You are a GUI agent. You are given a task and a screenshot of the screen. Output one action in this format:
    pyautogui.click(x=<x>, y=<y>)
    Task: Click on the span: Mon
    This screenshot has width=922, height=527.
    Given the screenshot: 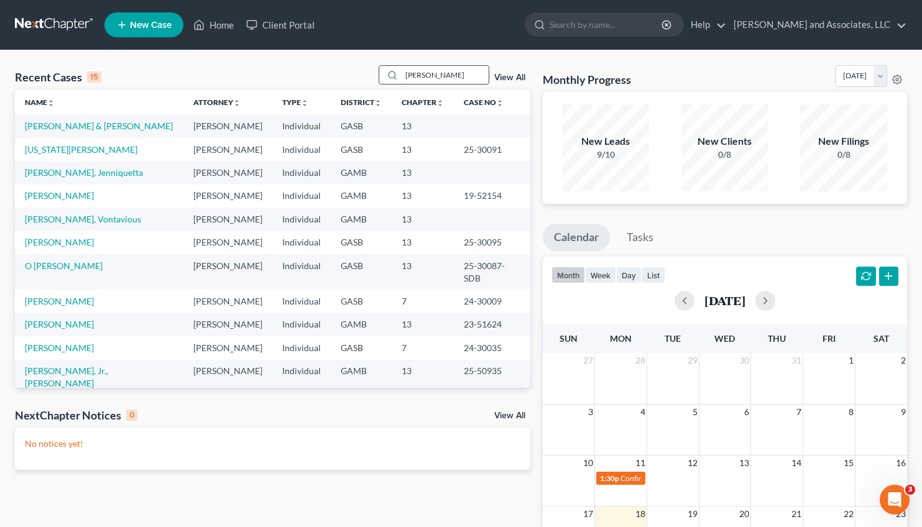 What is the action you would take?
    pyautogui.click(x=620, y=338)
    